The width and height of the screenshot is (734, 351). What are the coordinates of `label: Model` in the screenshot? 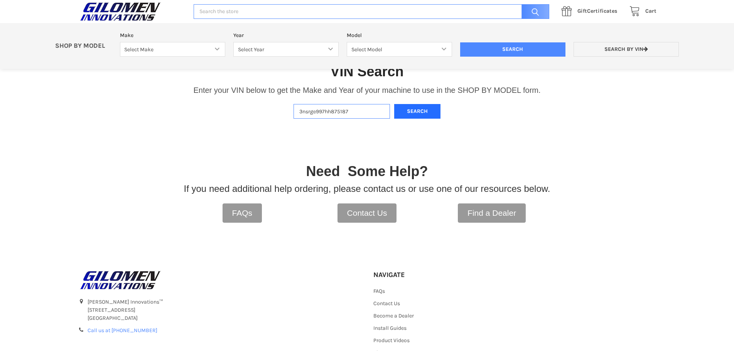 It's located at (399, 35).